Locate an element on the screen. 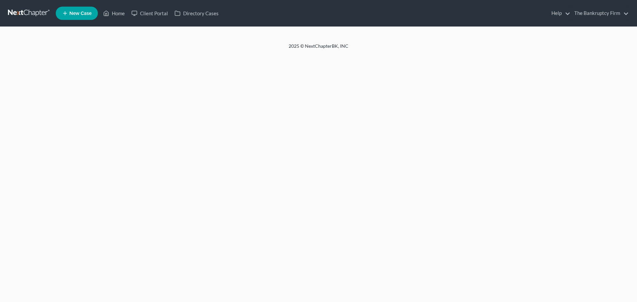  new-legal-case-button: New Case is located at coordinates (77, 13).